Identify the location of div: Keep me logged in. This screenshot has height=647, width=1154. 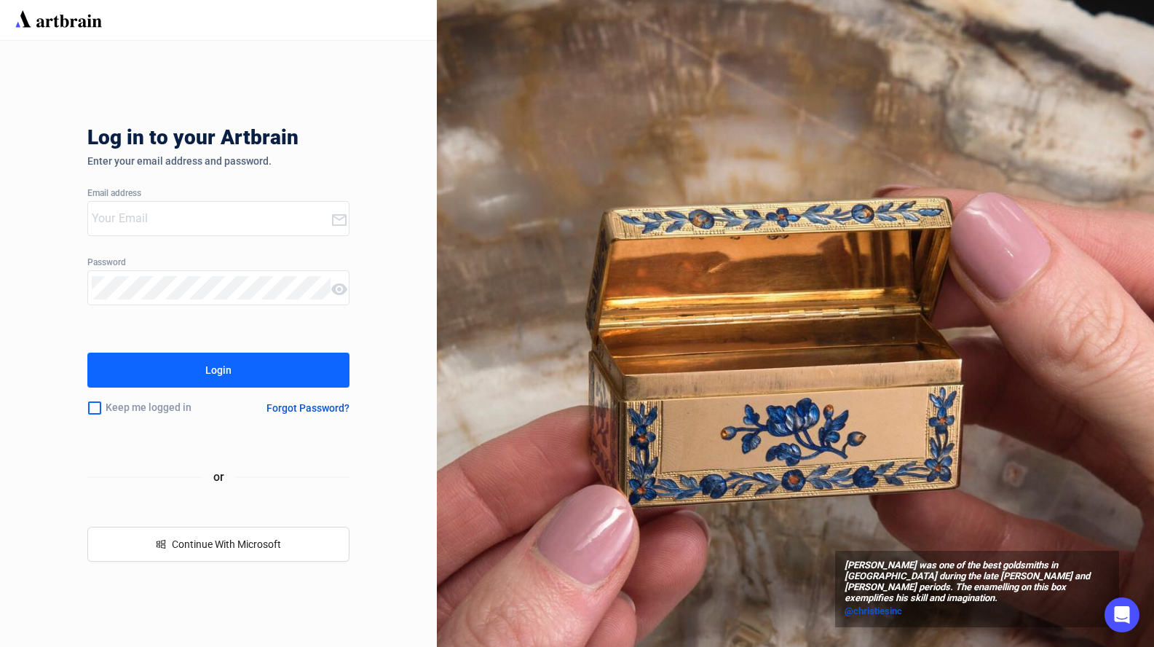
(159, 408).